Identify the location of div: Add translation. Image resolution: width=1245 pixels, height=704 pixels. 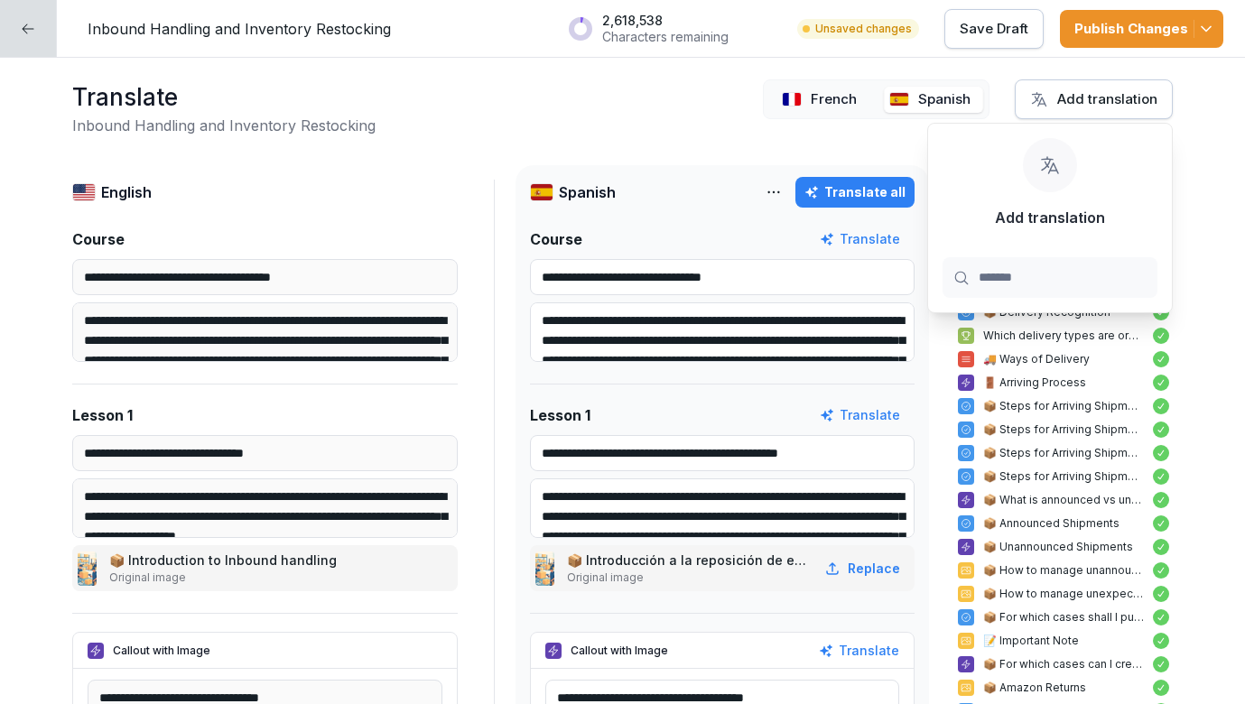
(1094, 99).